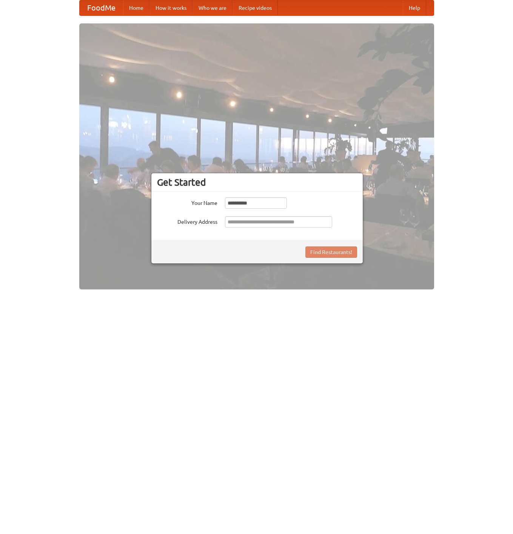  I want to click on a: Who we are, so click(213, 8).